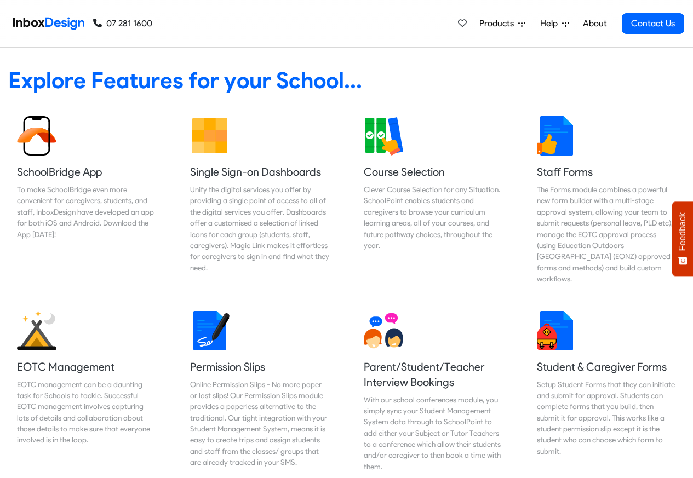 The width and height of the screenshot is (693, 478). Describe the element at coordinates (260, 423) in the screenshot. I see `div: Online Permission Slips - No more paper or lost slips! ​Our Permission Slips module provides a pa...` at that location.